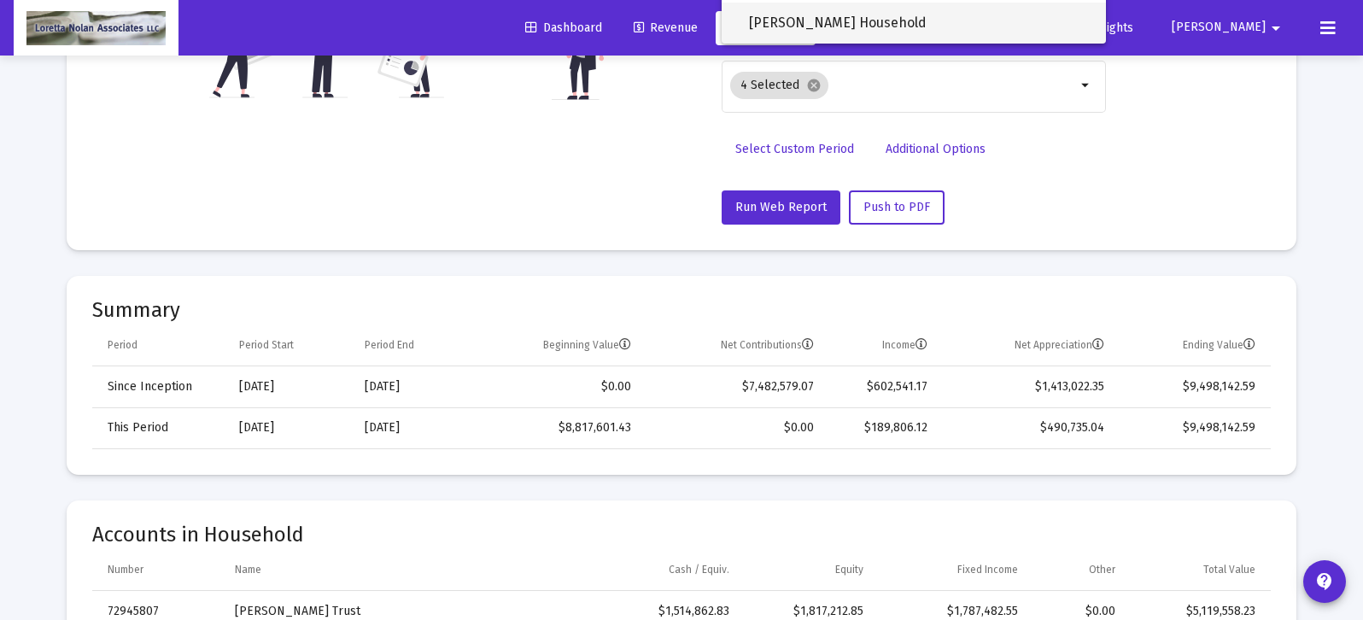 This screenshot has height=620, width=1363. What do you see at coordinates (406, 570) in the screenshot?
I see `td: Column Name` at bounding box center [406, 570].